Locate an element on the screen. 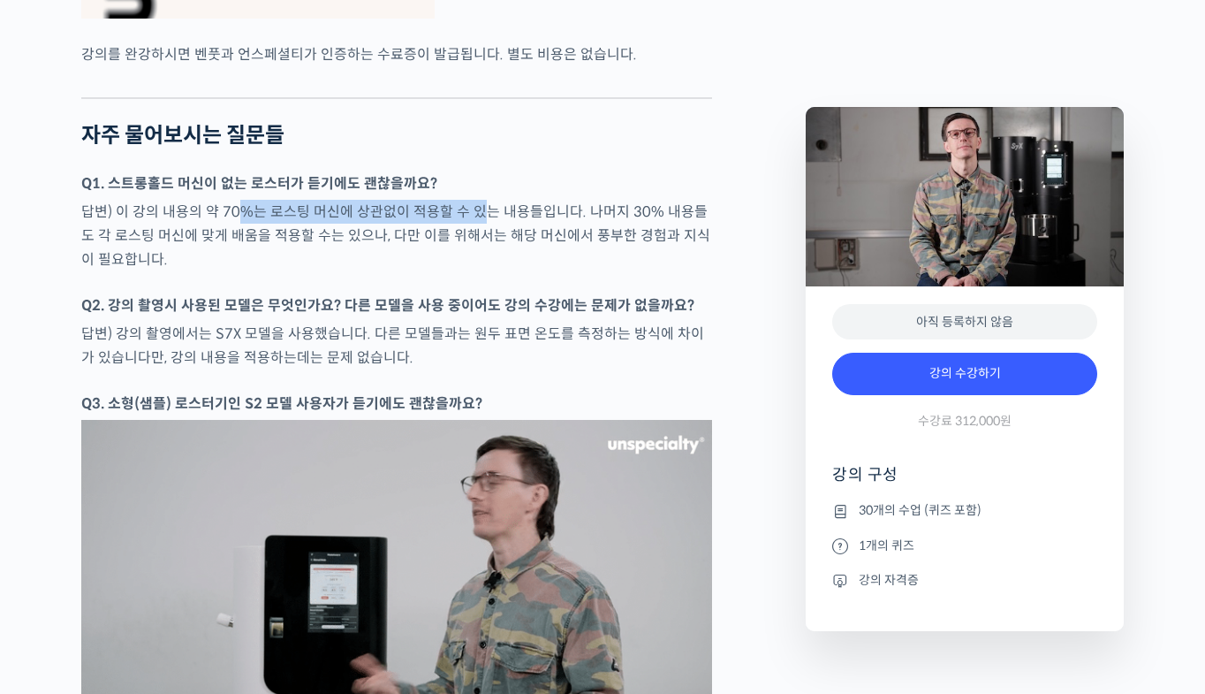 This screenshot has height=694, width=1205. strong: 자주 물어보시는 질문들 is located at coordinates (183, 135).